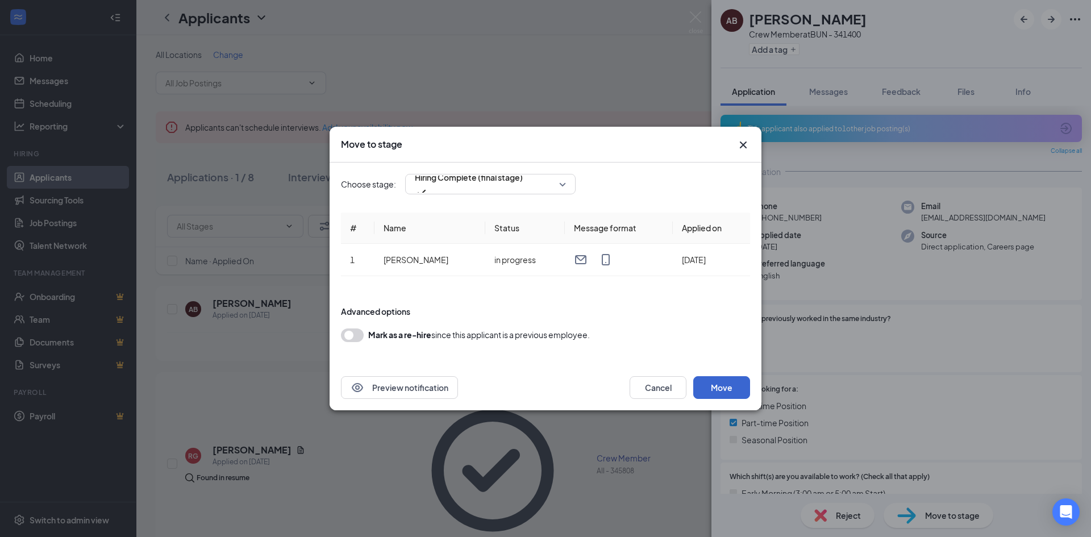 This screenshot has height=537, width=1091. Describe the element at coordinates (372, 144) in the screenshot. I see `h3: Move to stage` at that location.